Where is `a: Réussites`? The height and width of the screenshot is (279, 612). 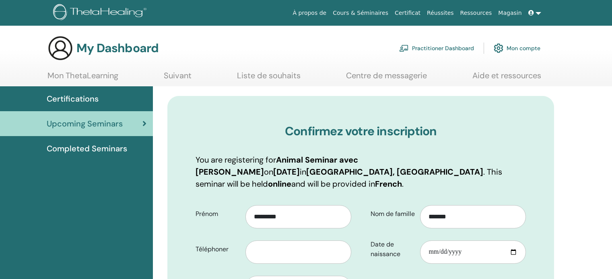
a: Réussites is located at coordinates (440, 13).